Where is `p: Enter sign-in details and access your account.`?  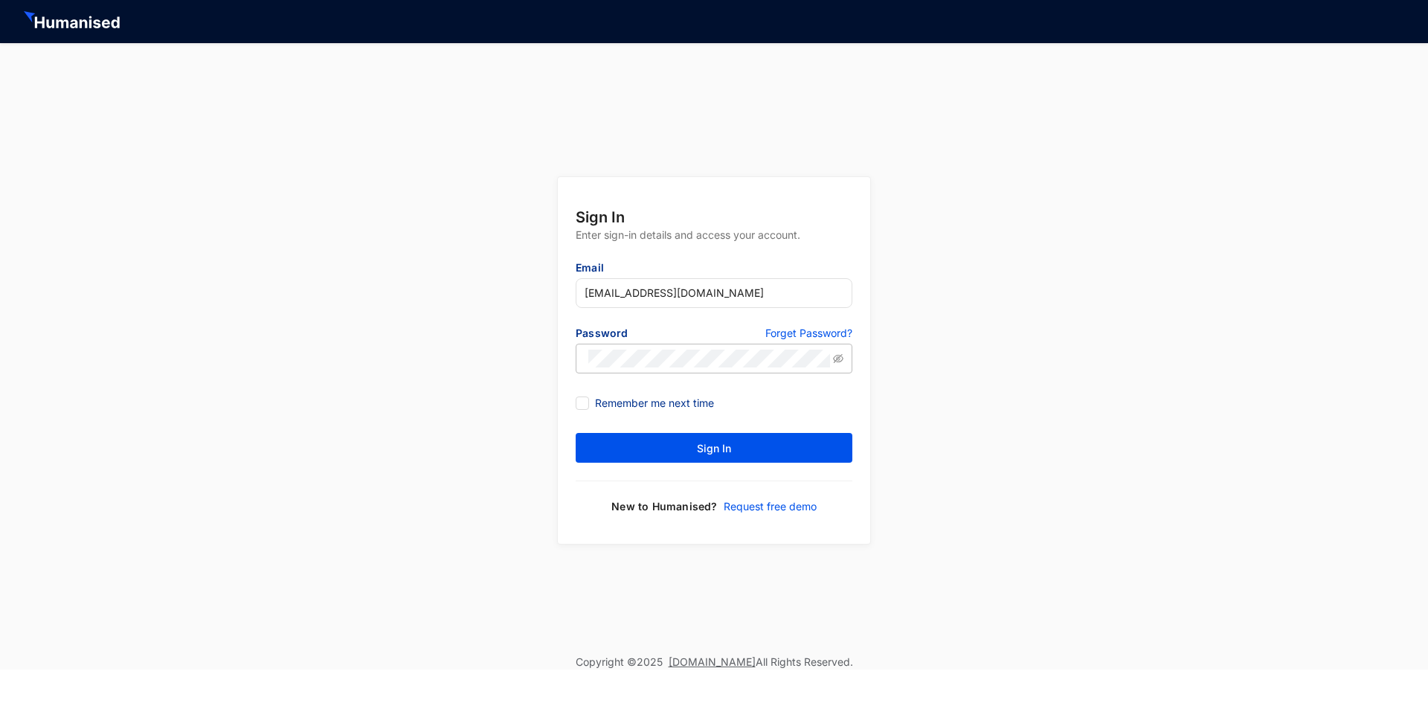 p: Enter sign-in details and access your account. is located at coordinates (714, 244).